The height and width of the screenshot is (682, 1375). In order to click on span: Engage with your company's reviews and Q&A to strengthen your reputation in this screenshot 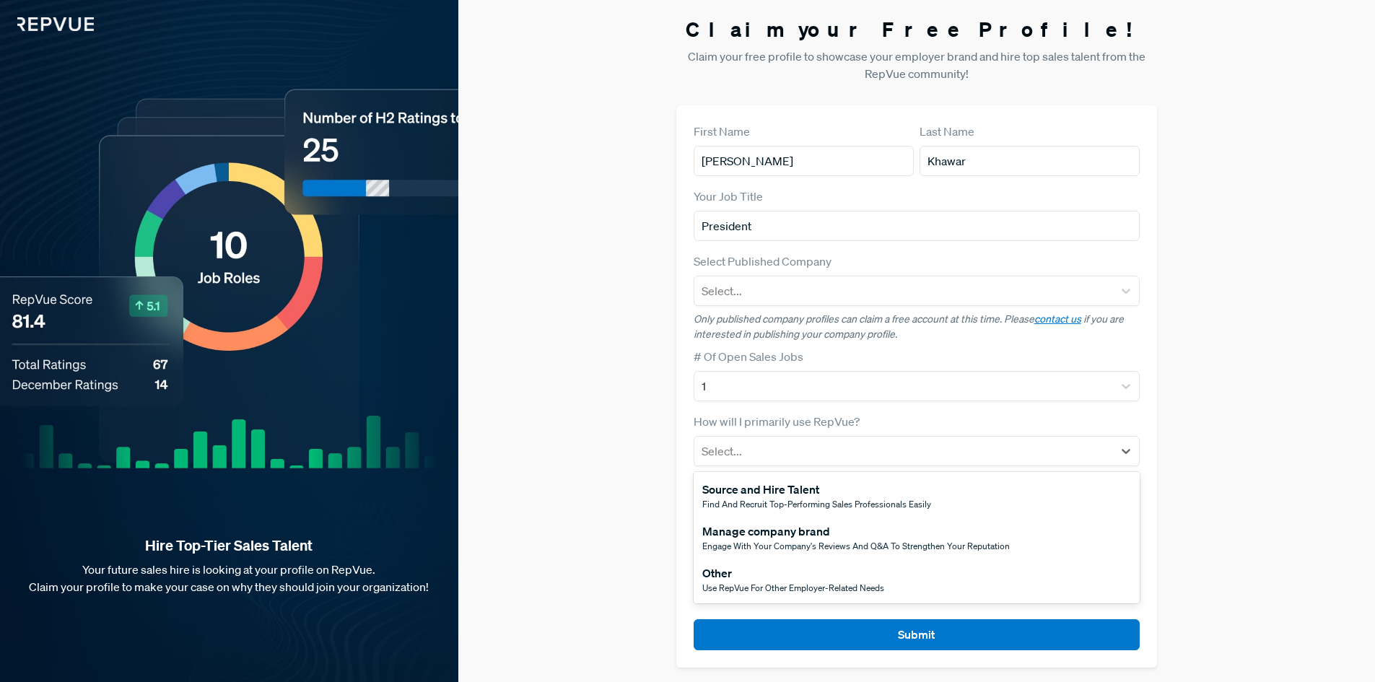, I will do `click(856, 545)`.